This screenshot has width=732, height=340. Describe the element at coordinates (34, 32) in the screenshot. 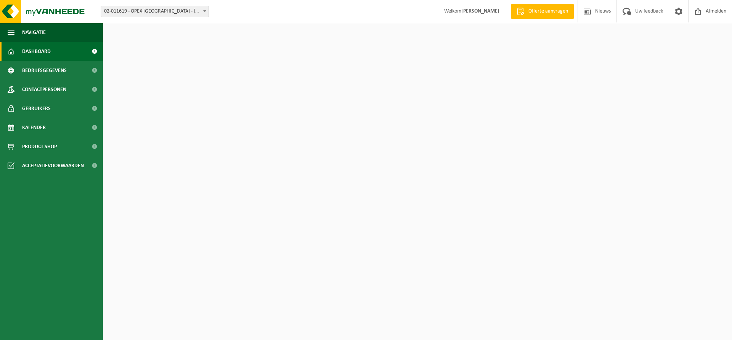

I see `span: Navigatie` at that location.